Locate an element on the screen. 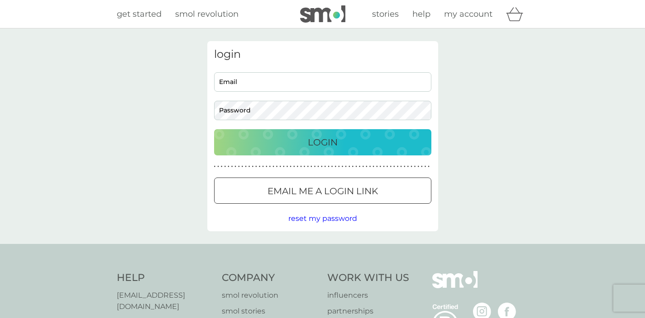 This screenshot has height=318, width=645. span: my account is located at coordinates (468, 14).